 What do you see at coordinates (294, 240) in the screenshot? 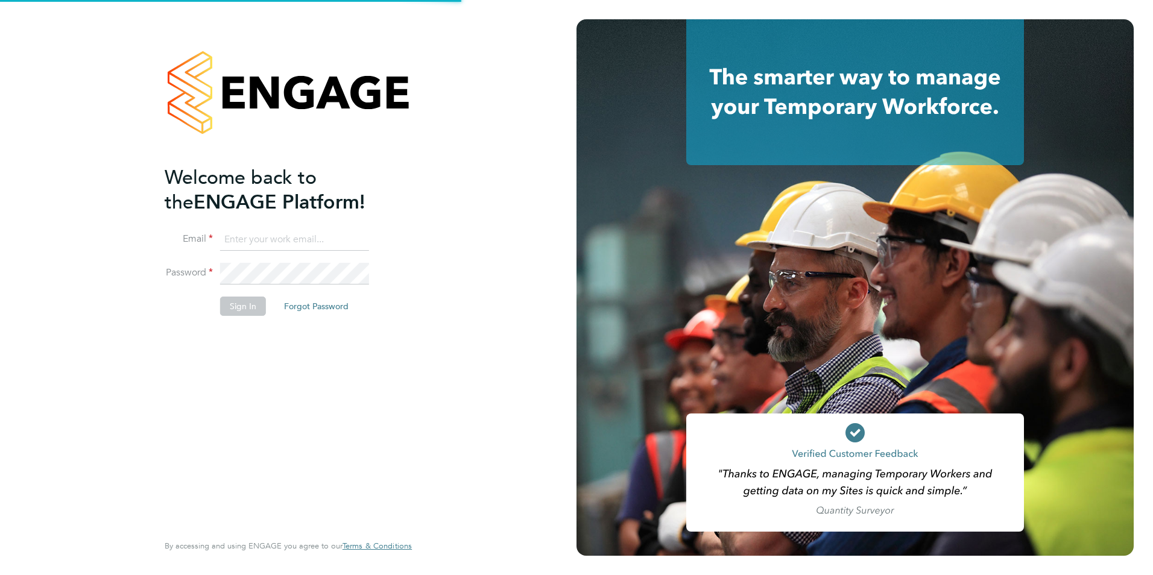
I see `input: Enter your work email...` at bounding box center [294, 240].